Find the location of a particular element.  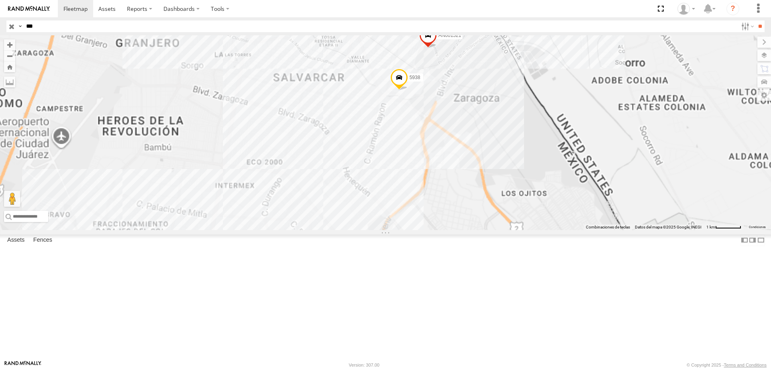

button: Combinaciones de teclas is located at coordinates (608, 227).